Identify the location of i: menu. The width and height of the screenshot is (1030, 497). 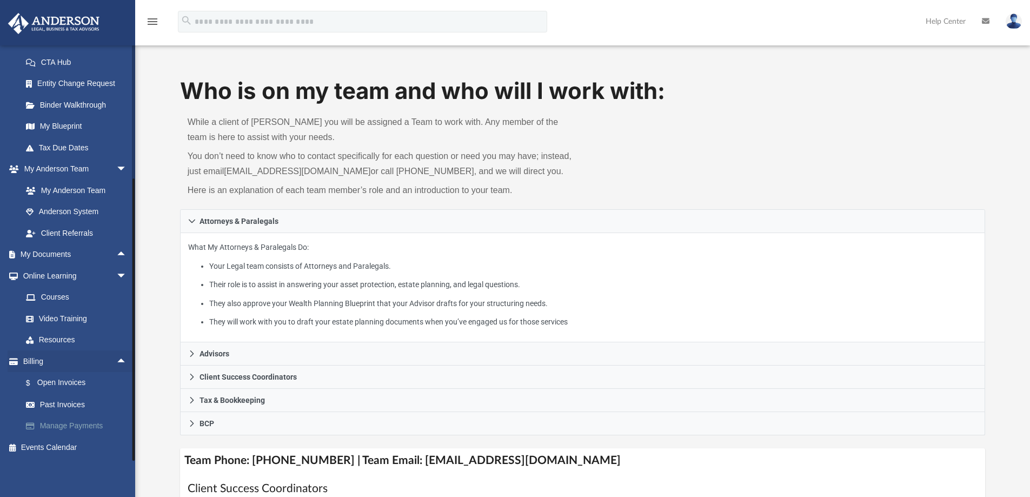
(152, 22).